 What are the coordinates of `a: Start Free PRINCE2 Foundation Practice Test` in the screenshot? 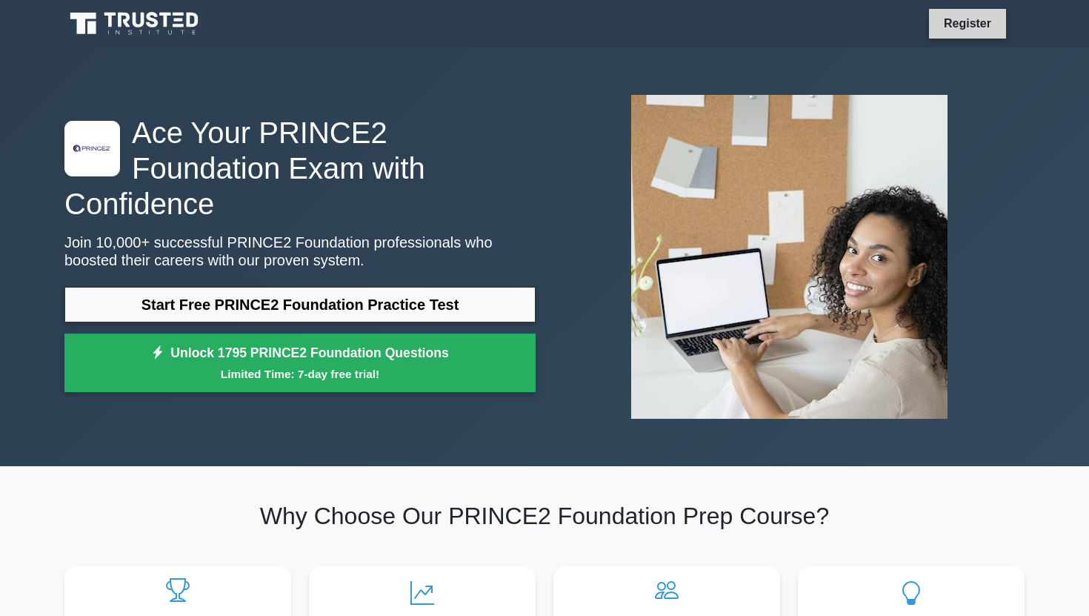 It's located at (300, 304).